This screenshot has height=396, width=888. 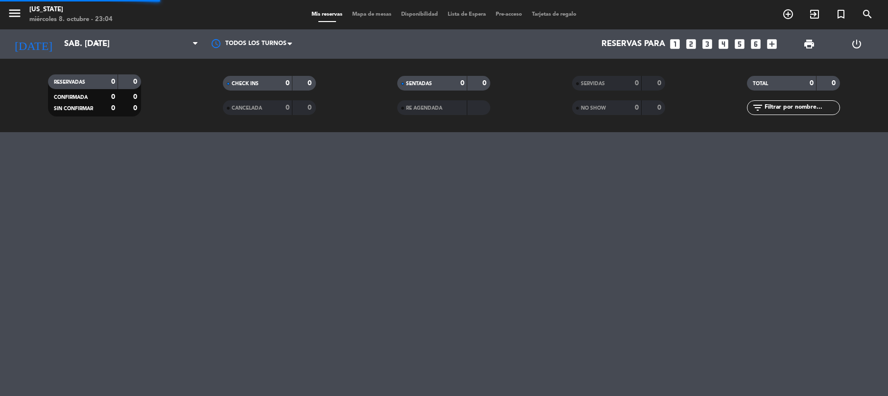 What do you see at coordinates (633, 44) in the screenshot?
I see `span: Reservas para` at bounding box center [633, 44].